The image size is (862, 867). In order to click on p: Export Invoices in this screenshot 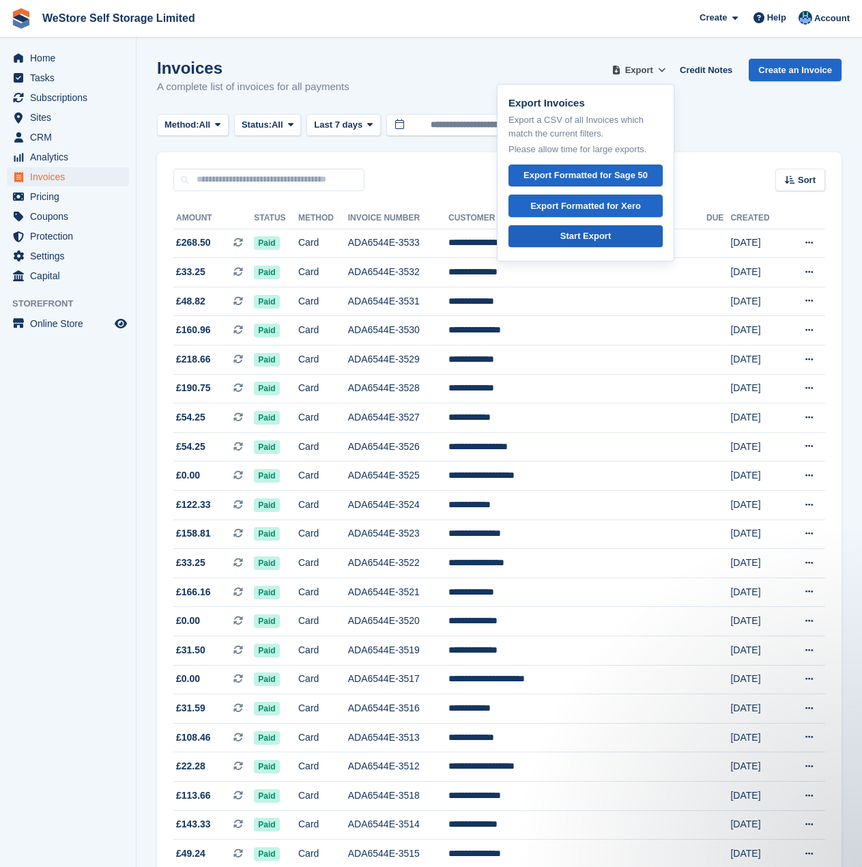, I will do `click(585, 103)`.